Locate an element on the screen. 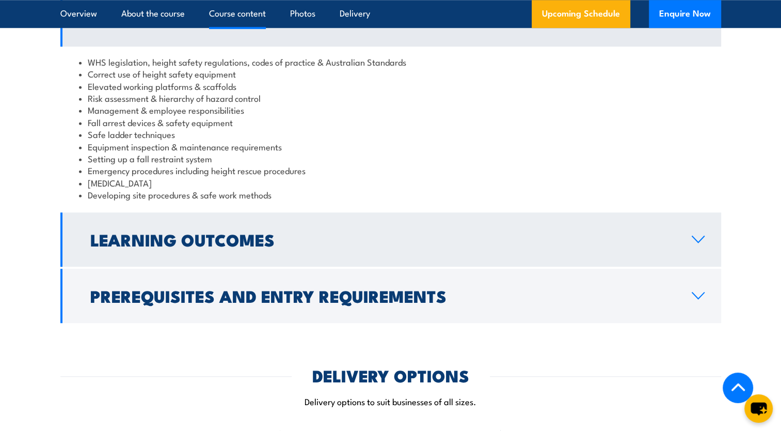 The image size is (781, 431). h2: DELIVERY OPTIONS is located at coordinates (391, 375).